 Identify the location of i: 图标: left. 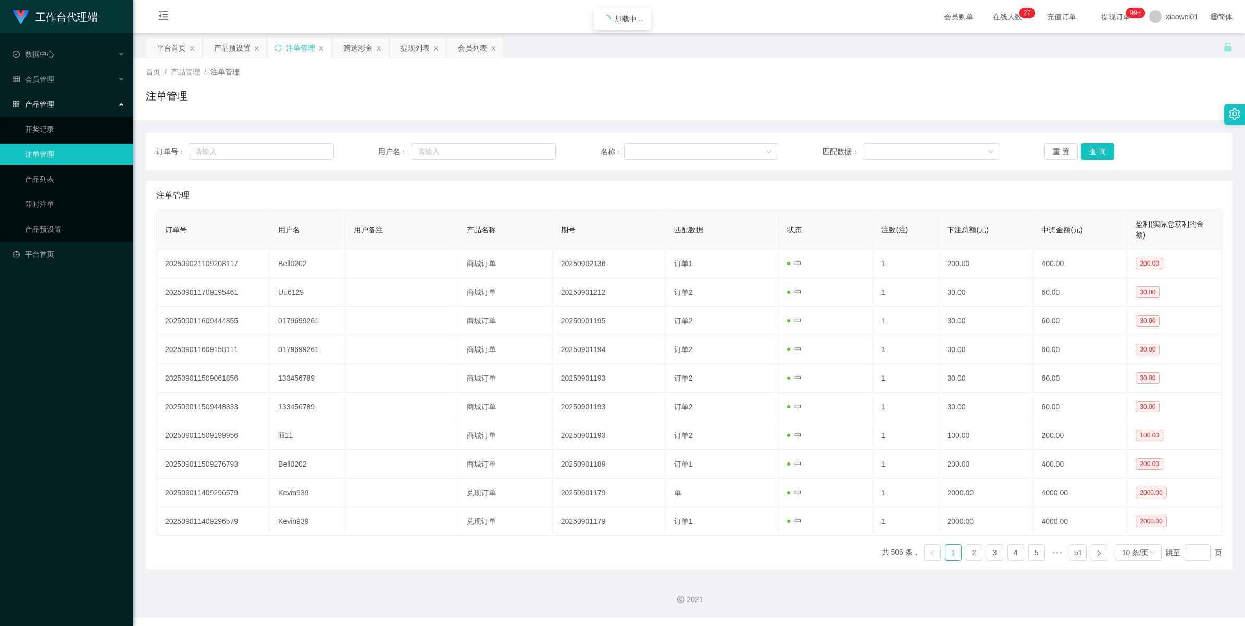
(932, 553).